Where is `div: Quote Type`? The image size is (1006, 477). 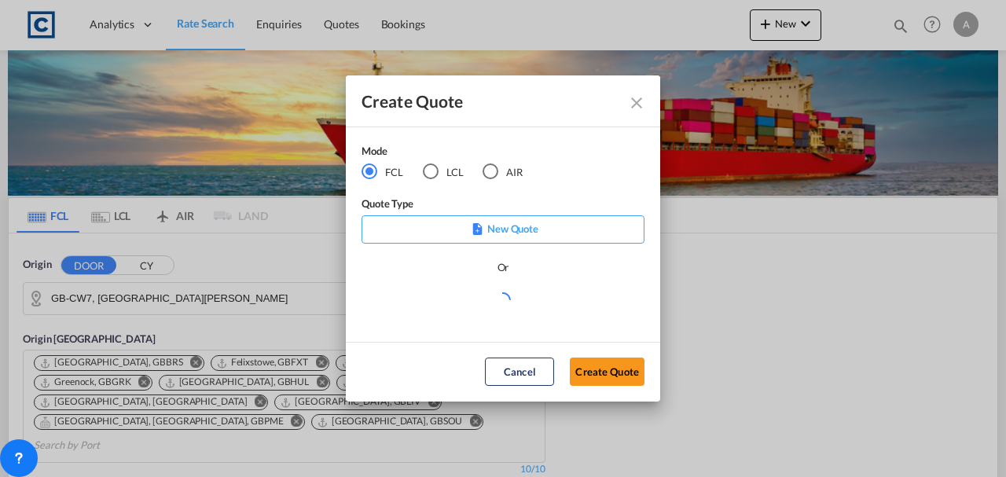
div: Quote Type is located at coordinates (503, 205).